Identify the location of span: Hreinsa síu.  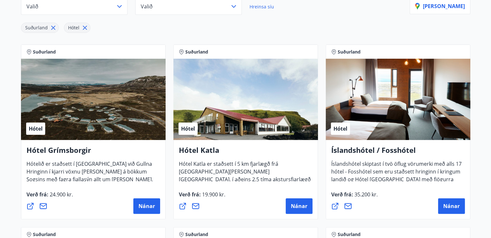
(262, 6).